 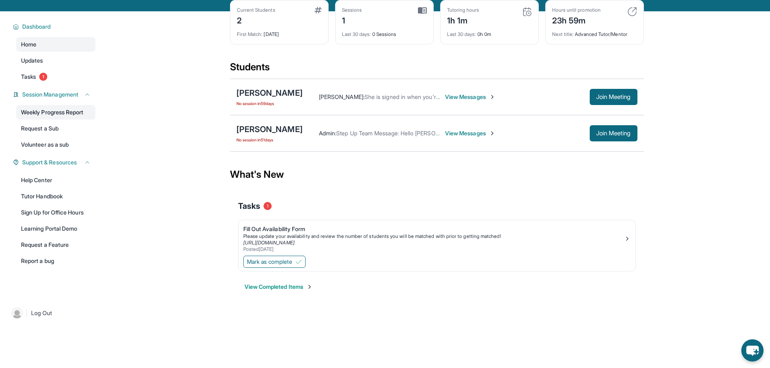 What do you see at coordinates (56, 61) in the screenshot?
I see `a: Updates` at bounding box center [56, 61].